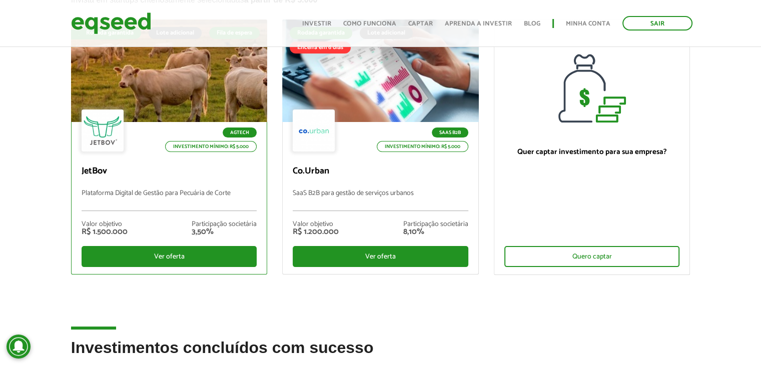 This screenshot has height=365, width=761. I want to click on a: Minha conta, so click(588, 24).